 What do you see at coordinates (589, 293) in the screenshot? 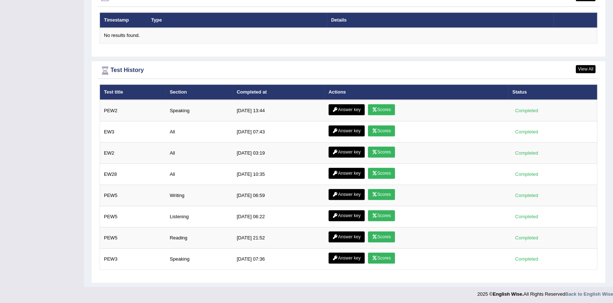
I see `strong: Back to English Wise` at bounding box center [589, 293].